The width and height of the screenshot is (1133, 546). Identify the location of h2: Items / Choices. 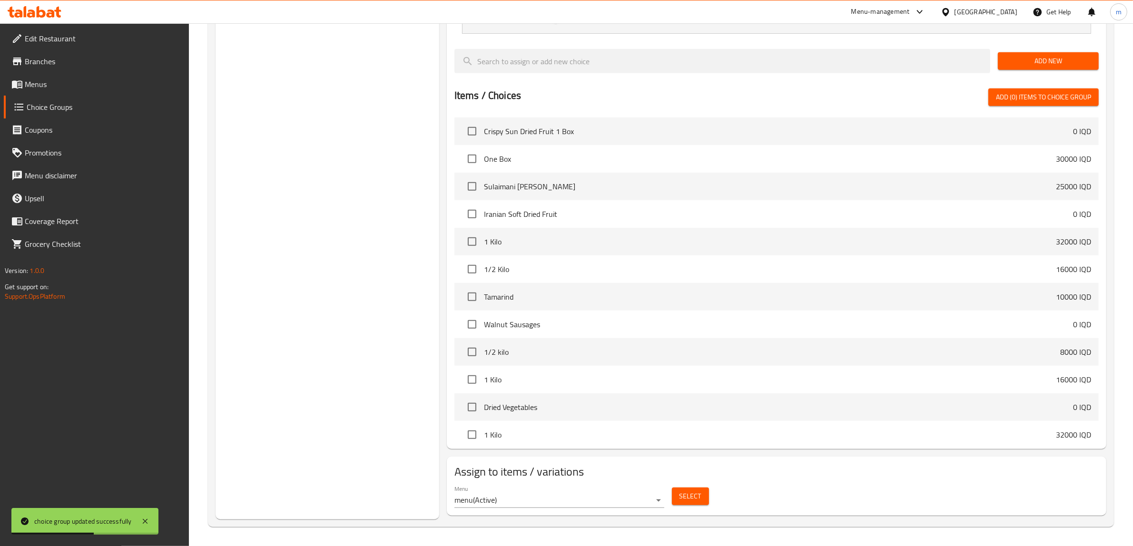
(488, 96).